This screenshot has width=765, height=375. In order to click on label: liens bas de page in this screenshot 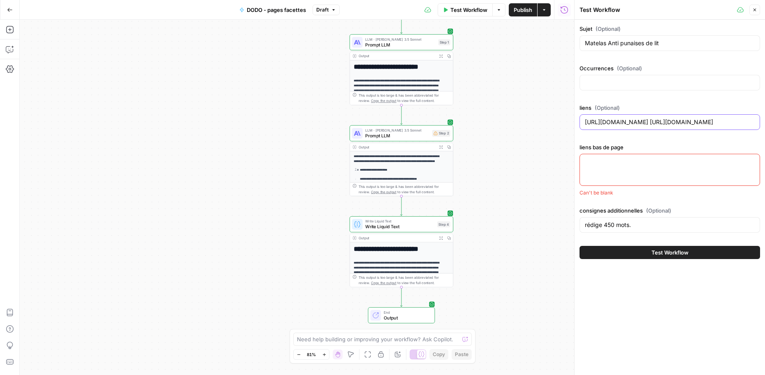, I will do `click(670, 147)`.